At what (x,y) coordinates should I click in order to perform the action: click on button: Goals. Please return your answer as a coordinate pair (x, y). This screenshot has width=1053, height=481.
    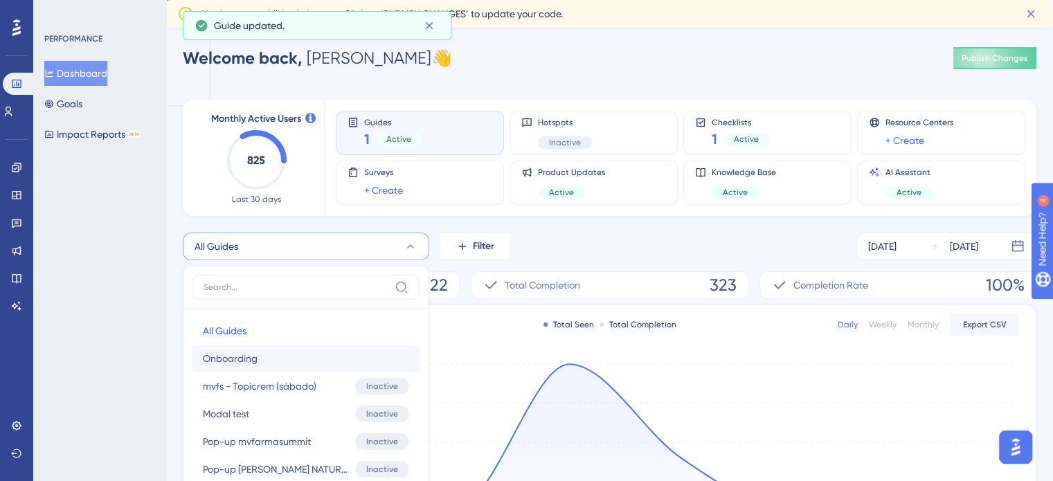
    Looking at the image, I should click on (63, 104).